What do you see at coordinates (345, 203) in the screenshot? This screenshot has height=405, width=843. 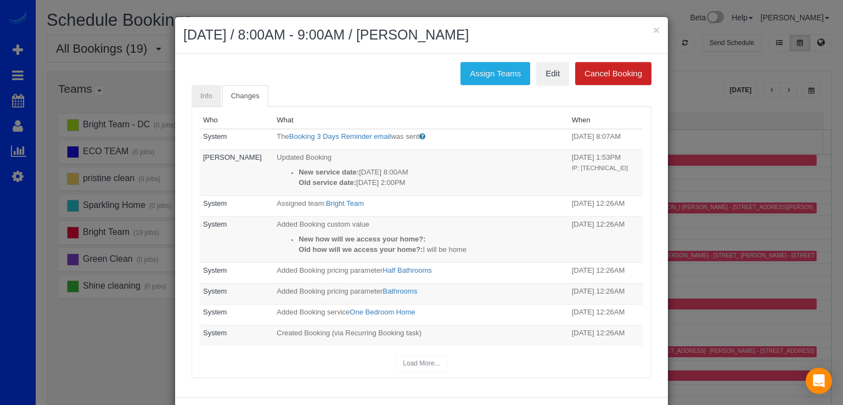 I see `a: Bright Team` at bounding box center [345, 203].